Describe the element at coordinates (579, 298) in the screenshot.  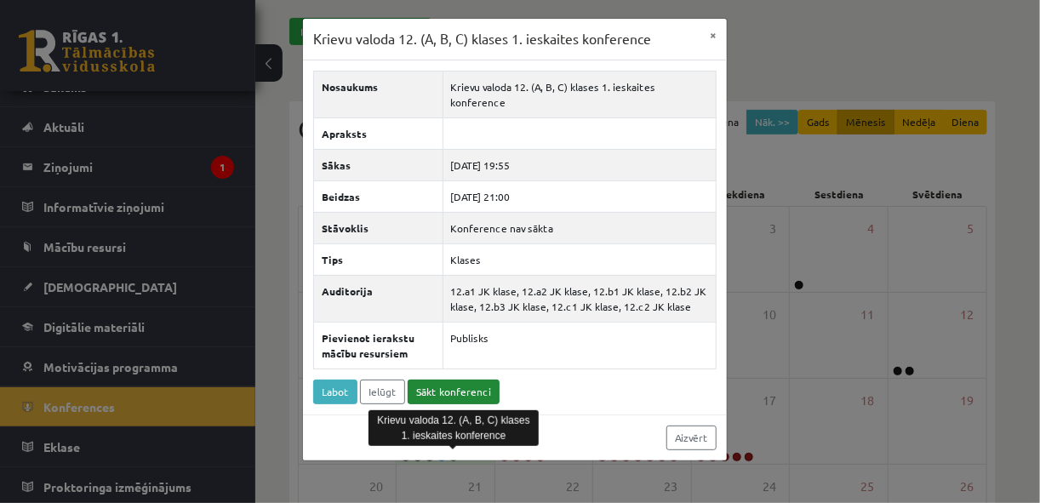
I see `td: 12.a1 JK klase, 12.a2 JK klase, 12.b1 JK klase, 12.b2 JK klase, 12.b3 JK klase, 12.c1 JK klase, 1...` at that location.